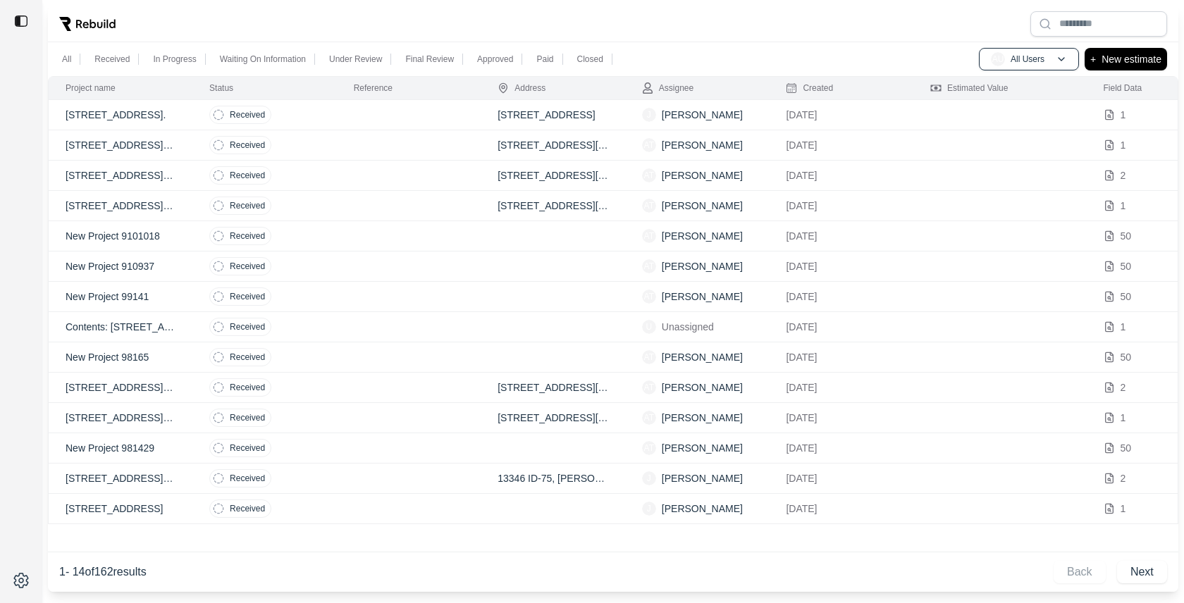 The image size is (1184, 603). Describe the element at coordinates (174, 59) in the screenshot. I see `p: In Progress` at that location.